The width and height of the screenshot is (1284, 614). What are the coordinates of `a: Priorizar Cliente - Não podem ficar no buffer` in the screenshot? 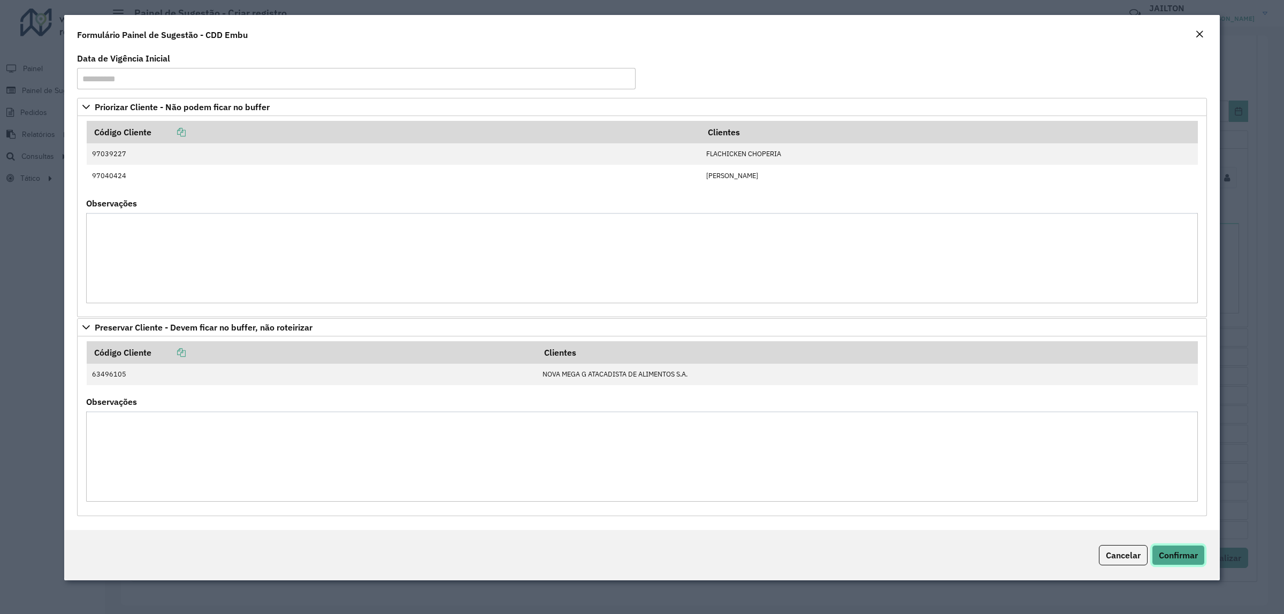 It's located at (642, 107).